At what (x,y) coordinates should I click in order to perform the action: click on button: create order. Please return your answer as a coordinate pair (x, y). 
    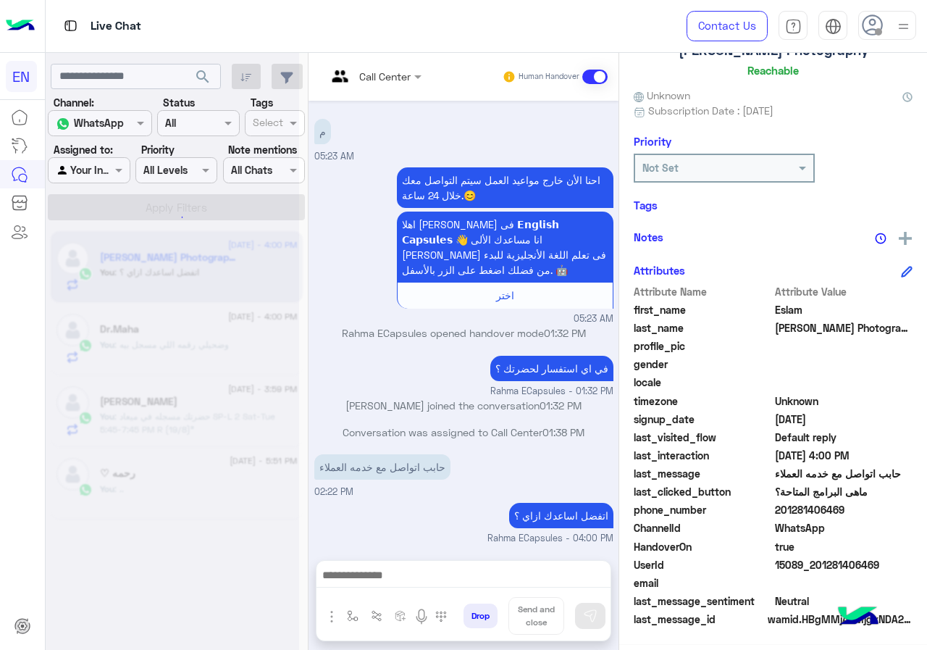
    Looking at the image, I should click on (401, 616).